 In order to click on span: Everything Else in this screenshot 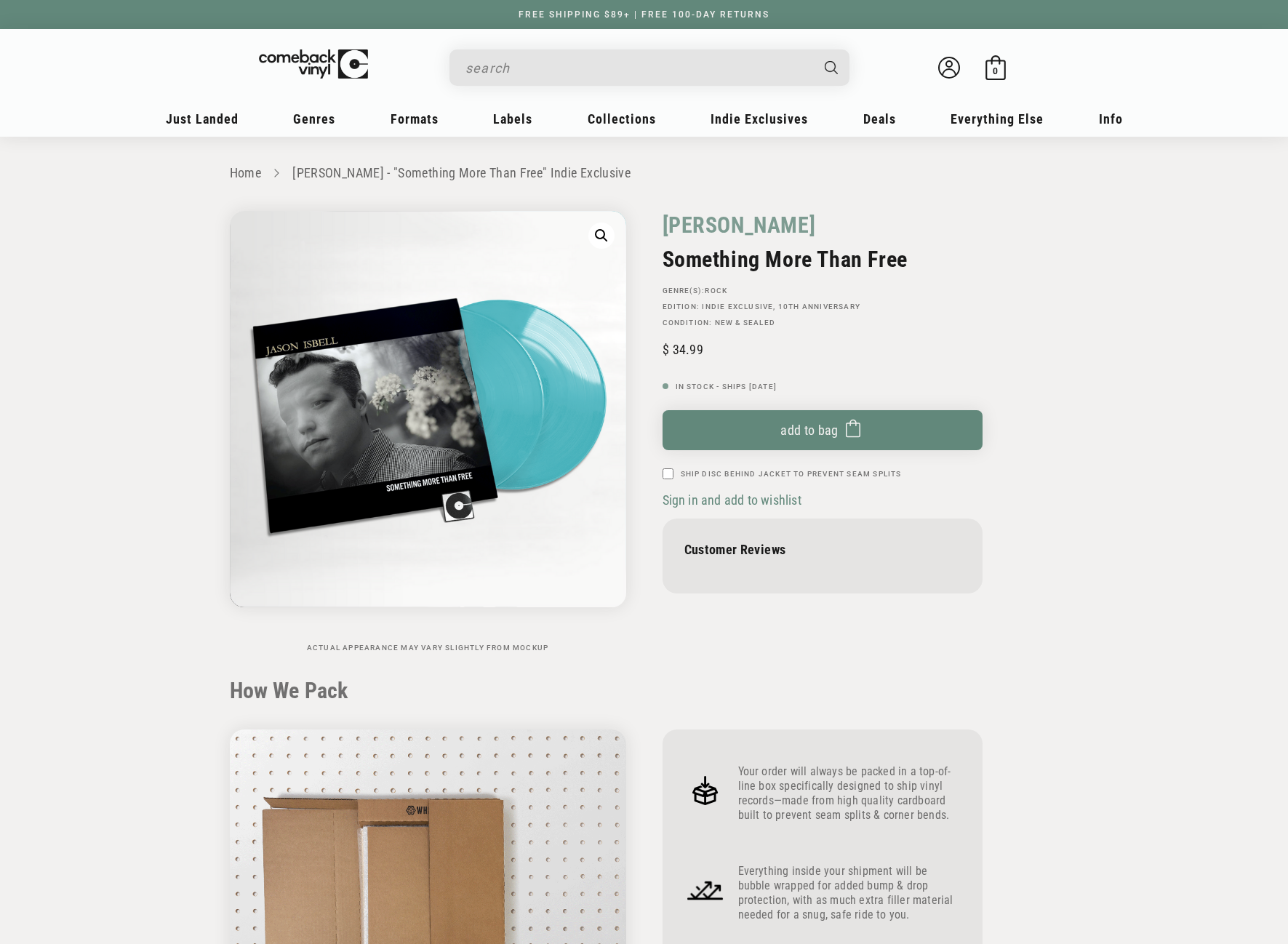, I will do `click(997, 119)`.